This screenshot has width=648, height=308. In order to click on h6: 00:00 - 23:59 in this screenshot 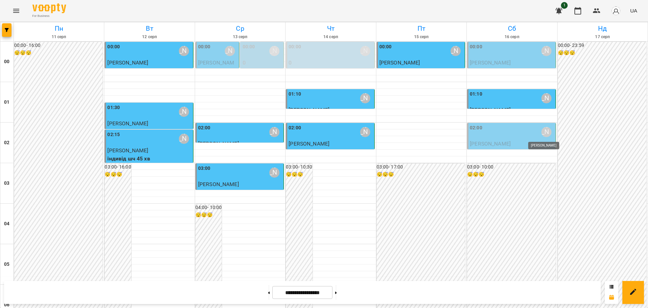, I will do `click(603, 46)`.